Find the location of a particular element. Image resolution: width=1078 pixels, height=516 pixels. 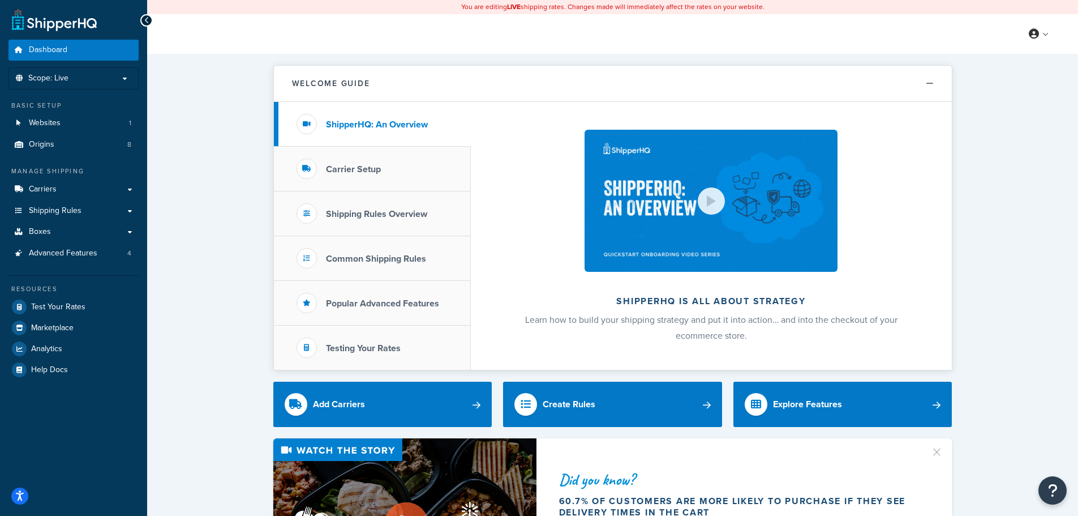

h2: ShipperHQ is all about strategy is located at coordinates (712, 301).